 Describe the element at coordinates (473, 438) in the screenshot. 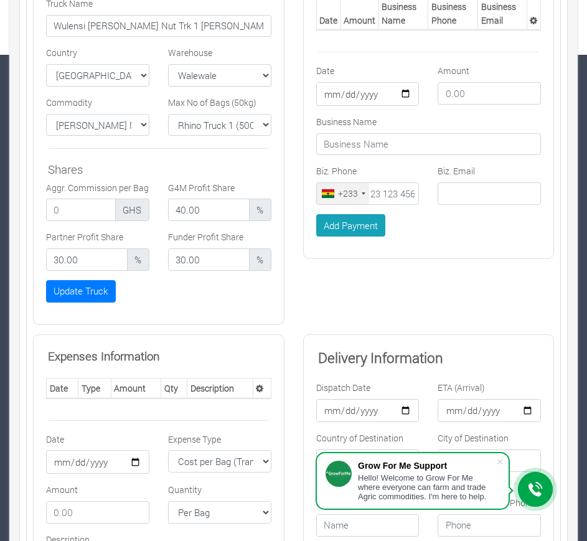

I see `label: City of Destination` at that location.